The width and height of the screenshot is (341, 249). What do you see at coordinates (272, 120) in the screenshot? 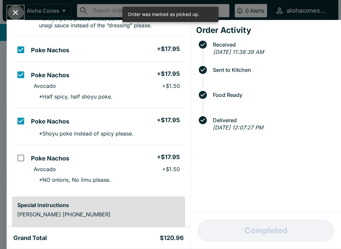
I see `span: Delivered` at bounding box center [272, 120].